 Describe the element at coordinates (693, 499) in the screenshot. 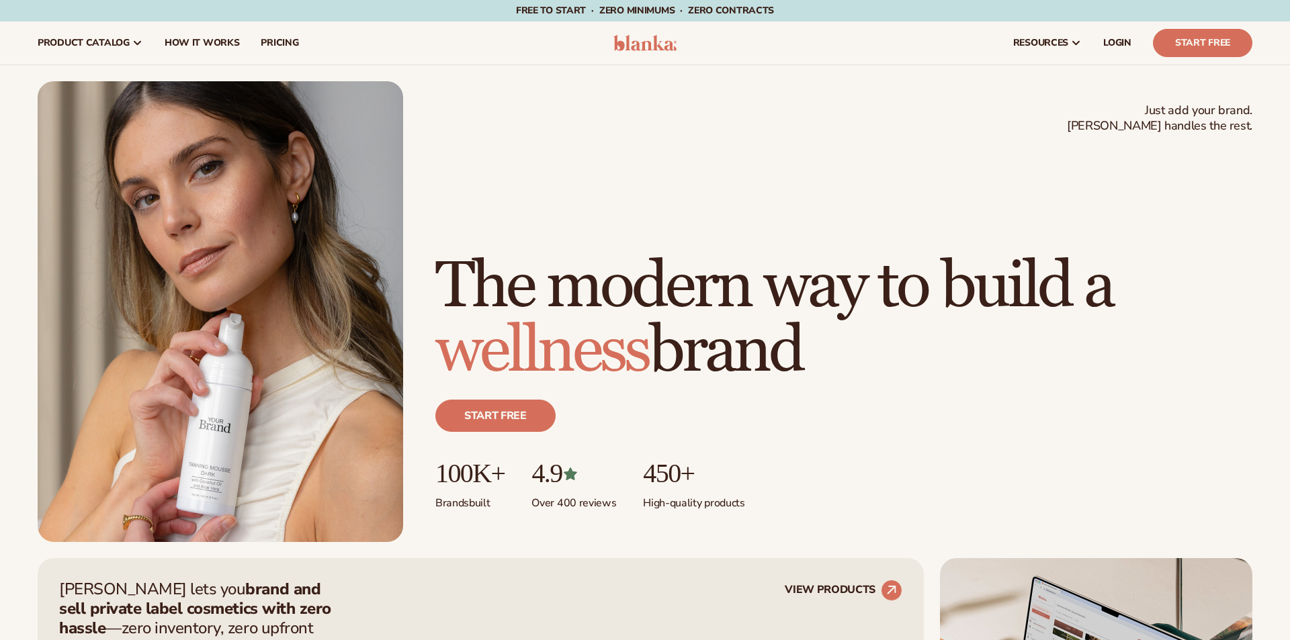

I see `p: High-quality products` at that location.